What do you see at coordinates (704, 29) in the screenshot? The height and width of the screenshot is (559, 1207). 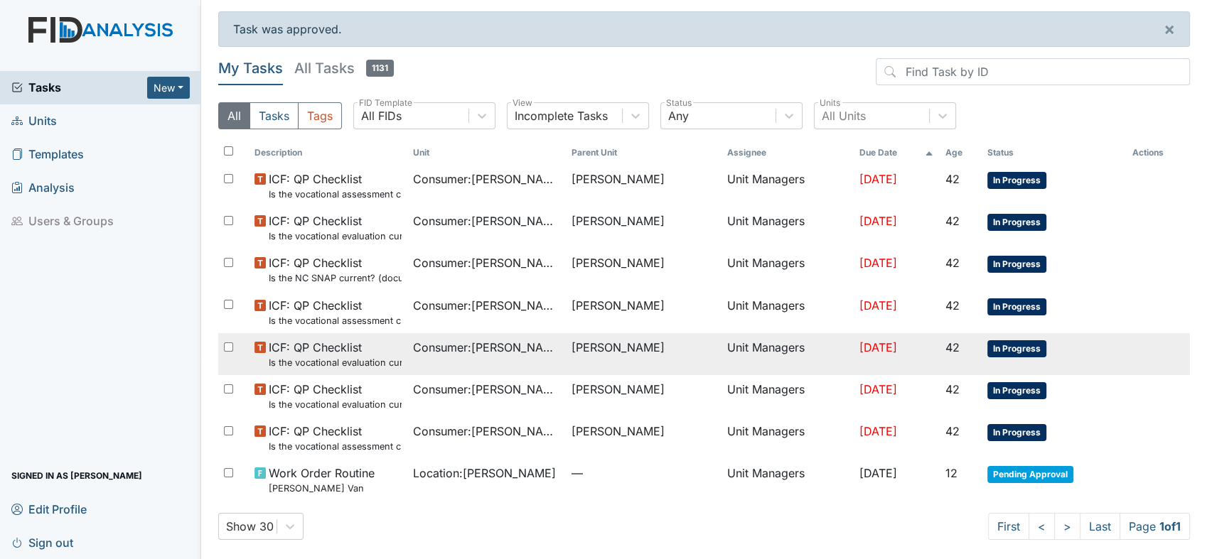 I see `div: Task was approved.` at bounding box center [704, 29].